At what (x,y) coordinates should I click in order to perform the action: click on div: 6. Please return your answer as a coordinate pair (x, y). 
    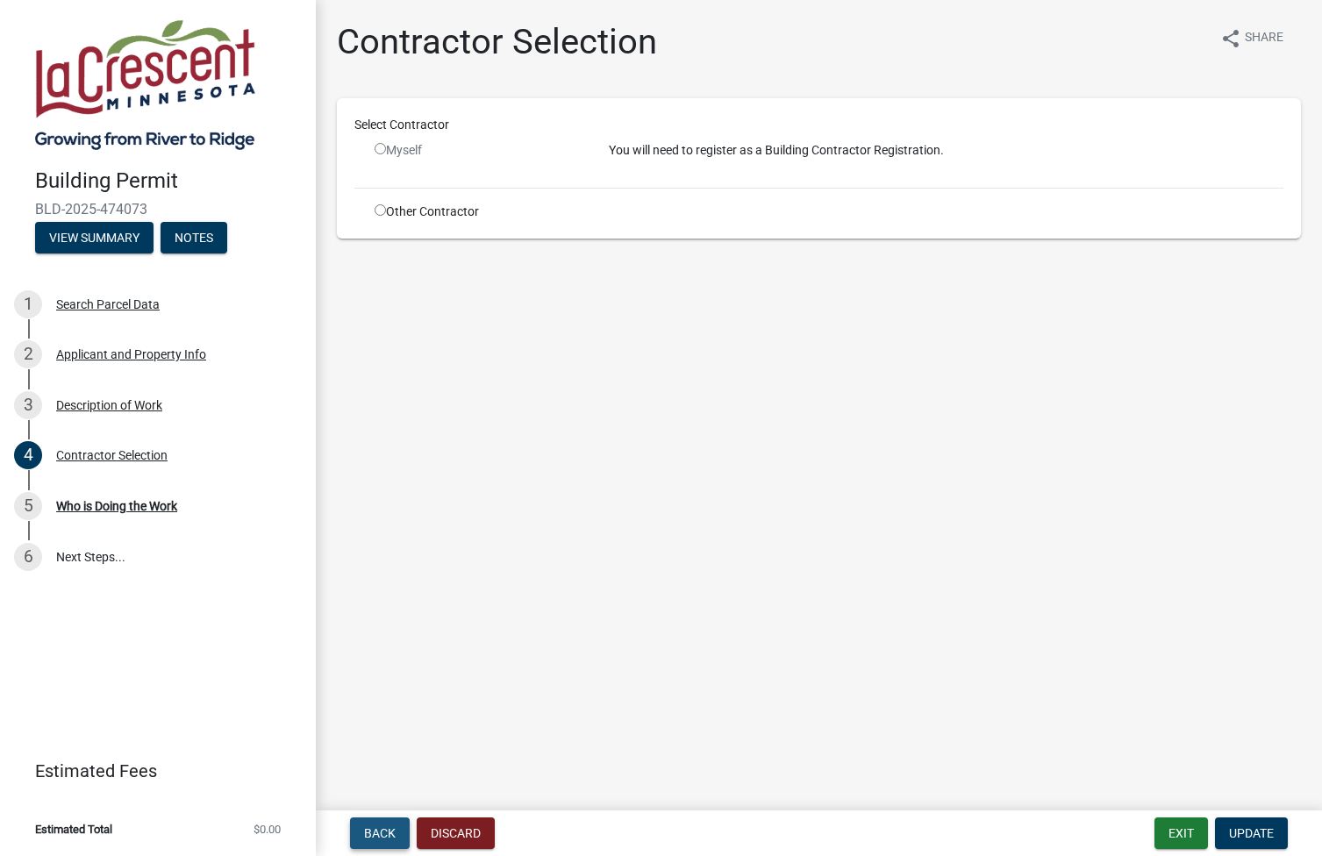
    Looking at the image, I should click on (28, 557).